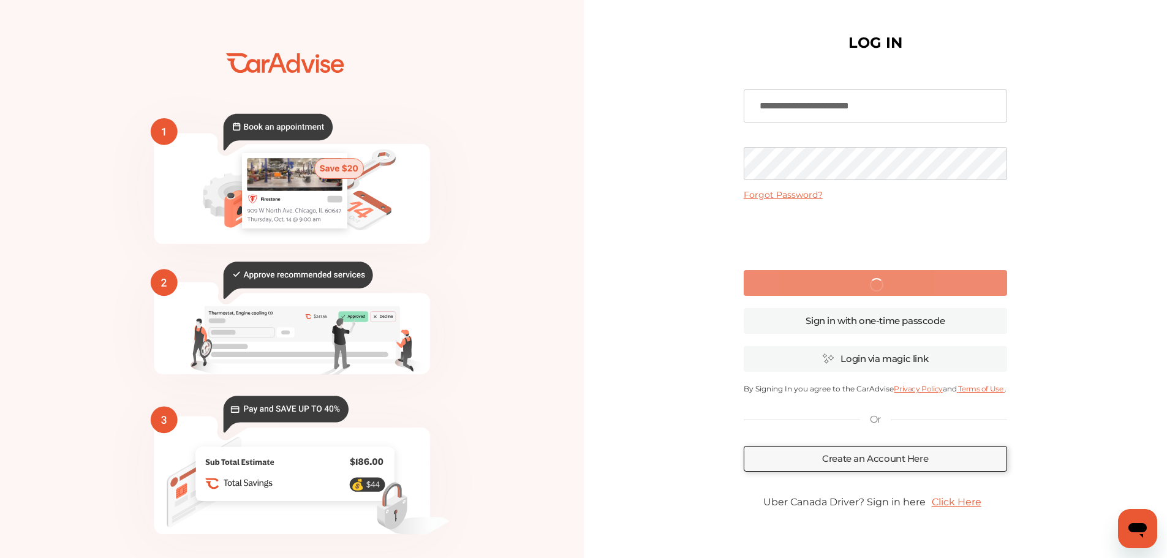 This screenshot has width=1167, height=558. I want to click on p: Or, so click(875, 419).